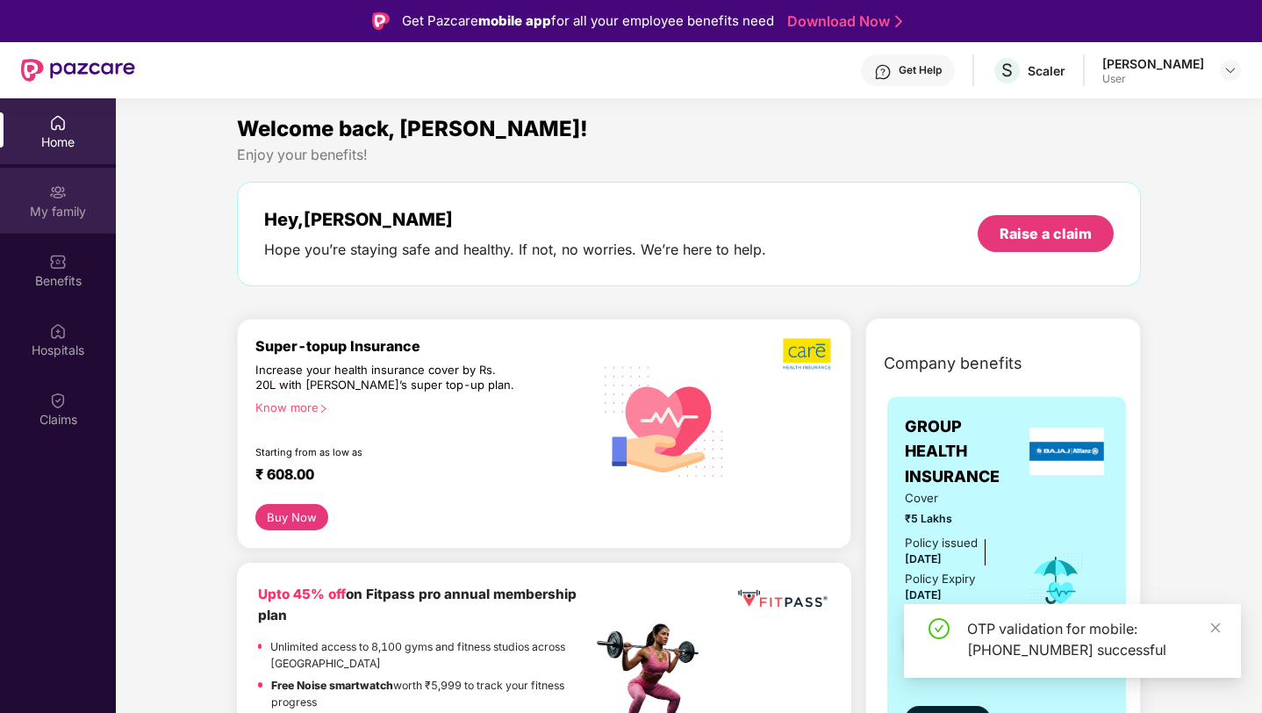  Describe the element at coordinates (415, 476) in the screenshot. I see `div: ₹ 608.00` at that location.